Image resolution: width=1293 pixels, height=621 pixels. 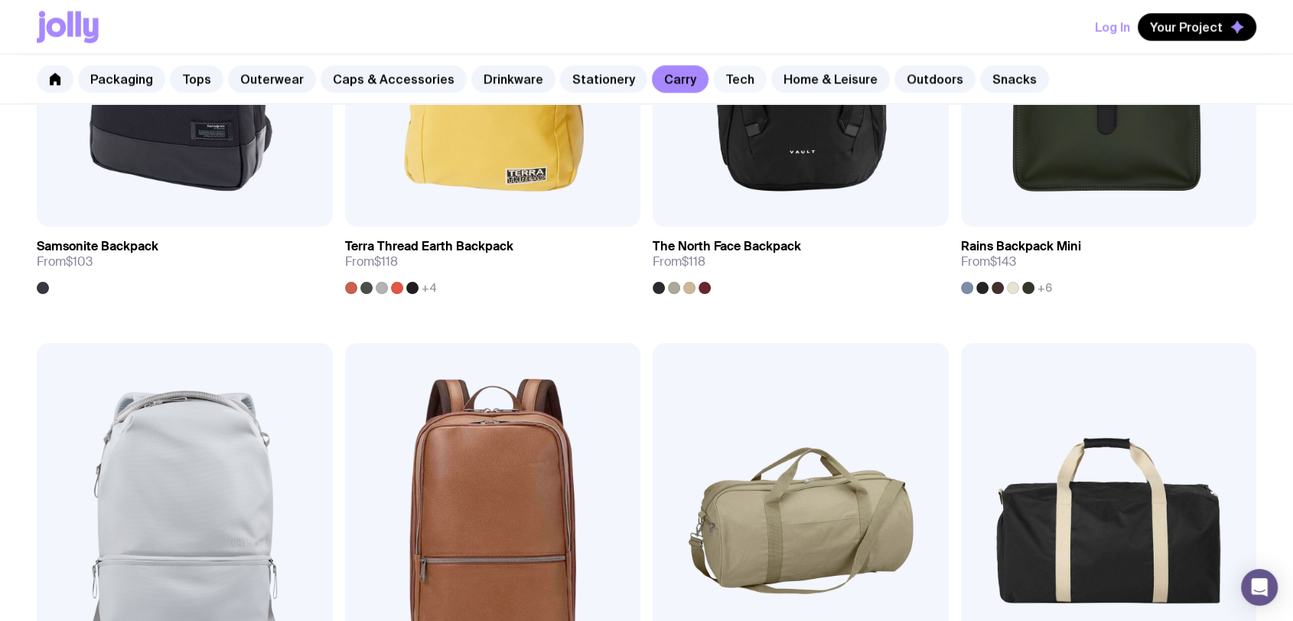 I want to click on div: Open Intercom Messenger, so click(x=1260, y=587).